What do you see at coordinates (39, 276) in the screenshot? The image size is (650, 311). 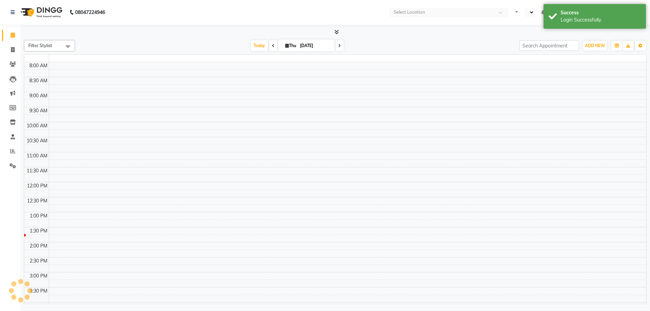 I see `div: 3:00 PM` at bounding box center [39, 276].